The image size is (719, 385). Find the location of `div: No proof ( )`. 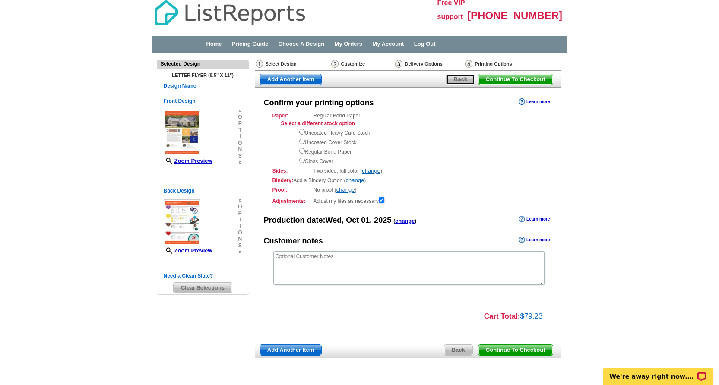

div: No proof ( ) is located at coordinates (408, 190).